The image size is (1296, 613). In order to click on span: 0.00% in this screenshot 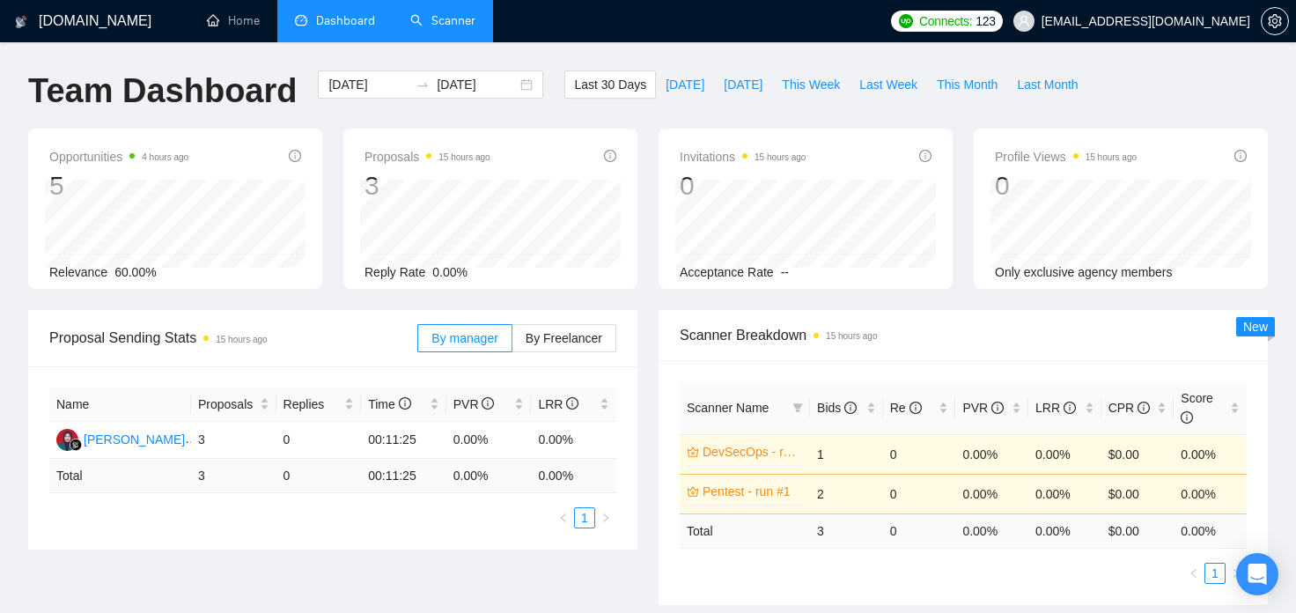, I will do `click(450, 272)`.